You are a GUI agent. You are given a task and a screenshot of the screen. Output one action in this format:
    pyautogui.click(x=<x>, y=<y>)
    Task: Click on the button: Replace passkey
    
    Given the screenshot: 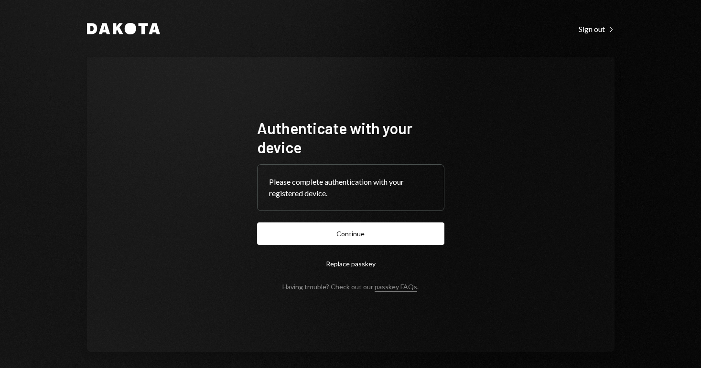 What is the action you would take?
    pyautogui.click(x=351, y=264)
    